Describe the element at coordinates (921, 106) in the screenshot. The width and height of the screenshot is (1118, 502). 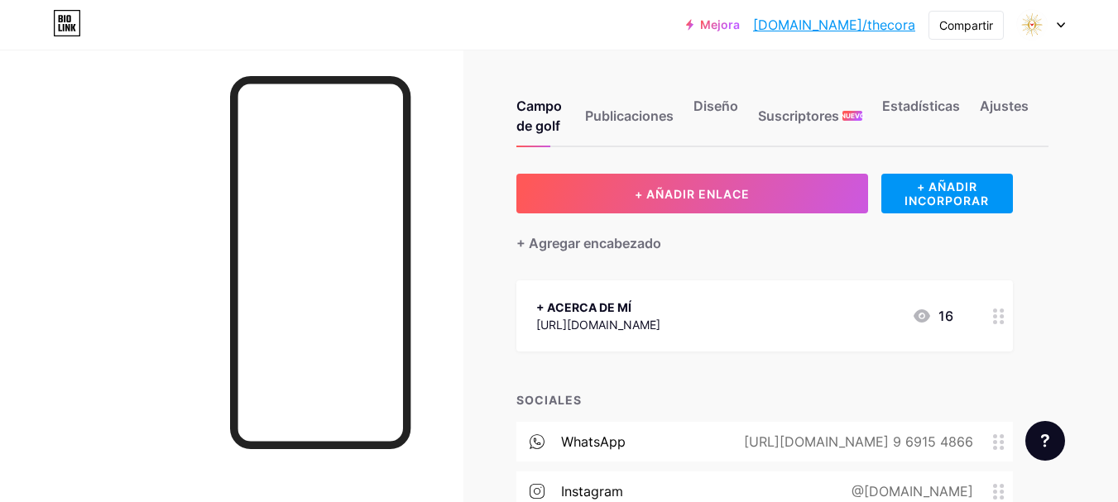
I see `font: Estadísticas` at that location.